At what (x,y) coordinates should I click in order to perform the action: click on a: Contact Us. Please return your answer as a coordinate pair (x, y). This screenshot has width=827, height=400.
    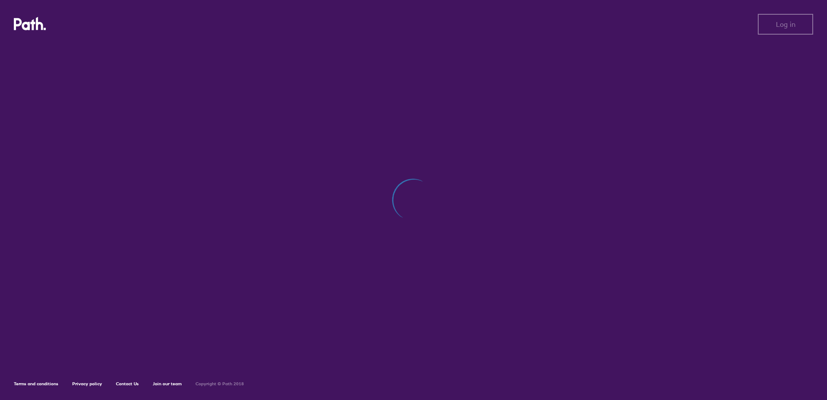
    Looking at the image, I should click on (127, 383).